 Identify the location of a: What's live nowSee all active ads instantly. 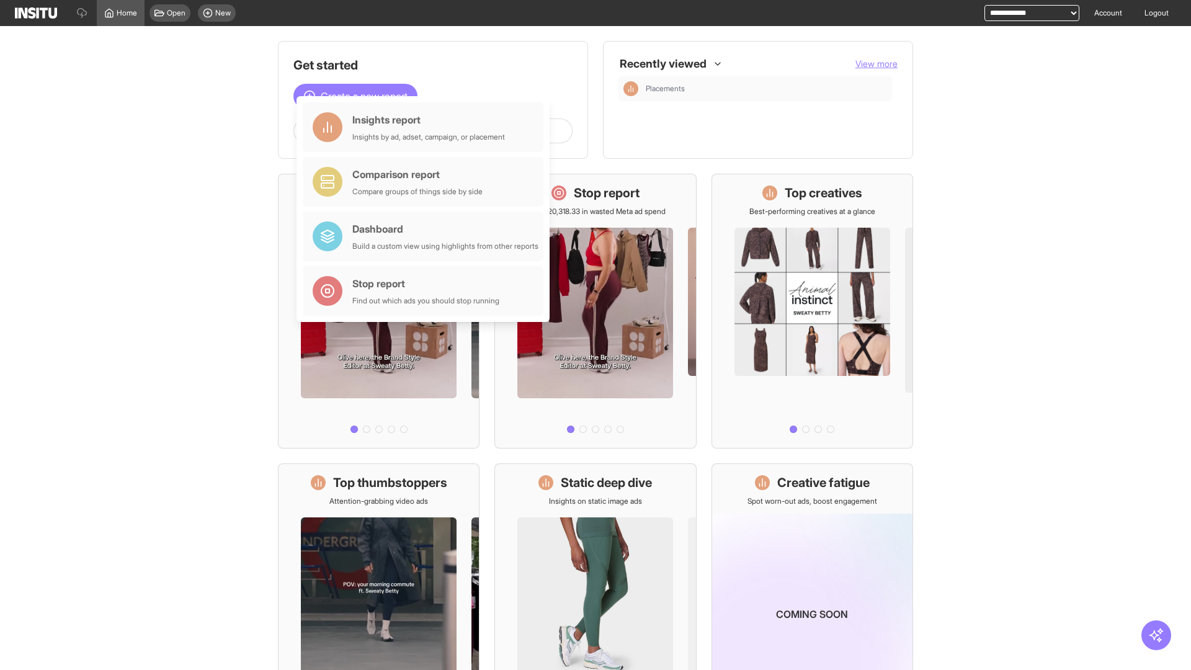
(378, 311).